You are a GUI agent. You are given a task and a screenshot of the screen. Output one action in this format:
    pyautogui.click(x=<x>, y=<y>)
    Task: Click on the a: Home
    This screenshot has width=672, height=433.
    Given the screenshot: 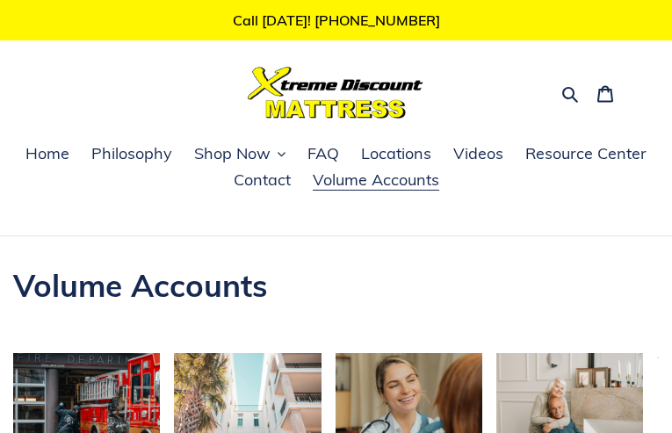 What is the action you would take?
    pyautogui.click(x=47, y=155)
    